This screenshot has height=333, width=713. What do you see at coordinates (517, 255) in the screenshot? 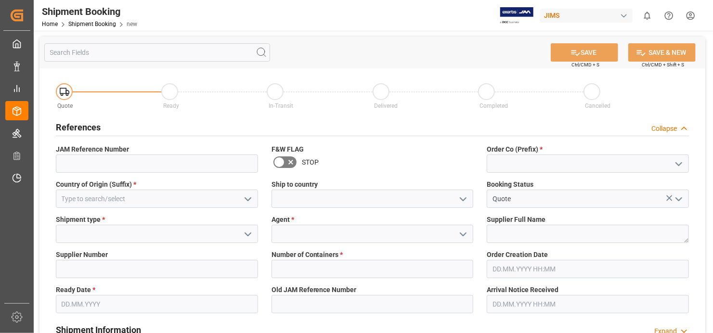
I see `span: Order Creation Date` at bounding box center [517, 255].